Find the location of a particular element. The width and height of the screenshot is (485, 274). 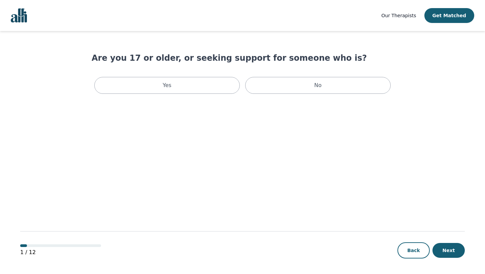

a: Our Therapists is located at coordinates (399, 15).